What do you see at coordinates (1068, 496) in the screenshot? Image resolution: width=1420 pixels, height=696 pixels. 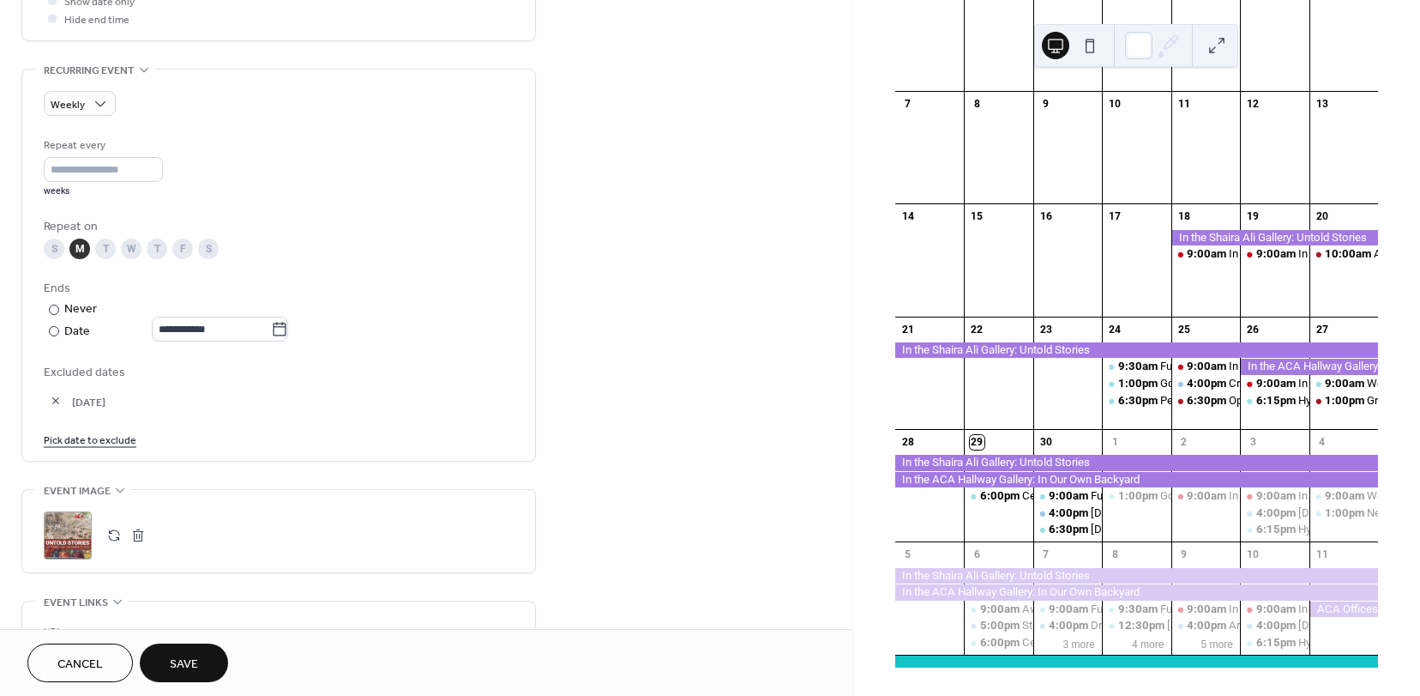 I see `div: Functional Dinnerware - S. McLelland` at bounding box center [1068, 496].